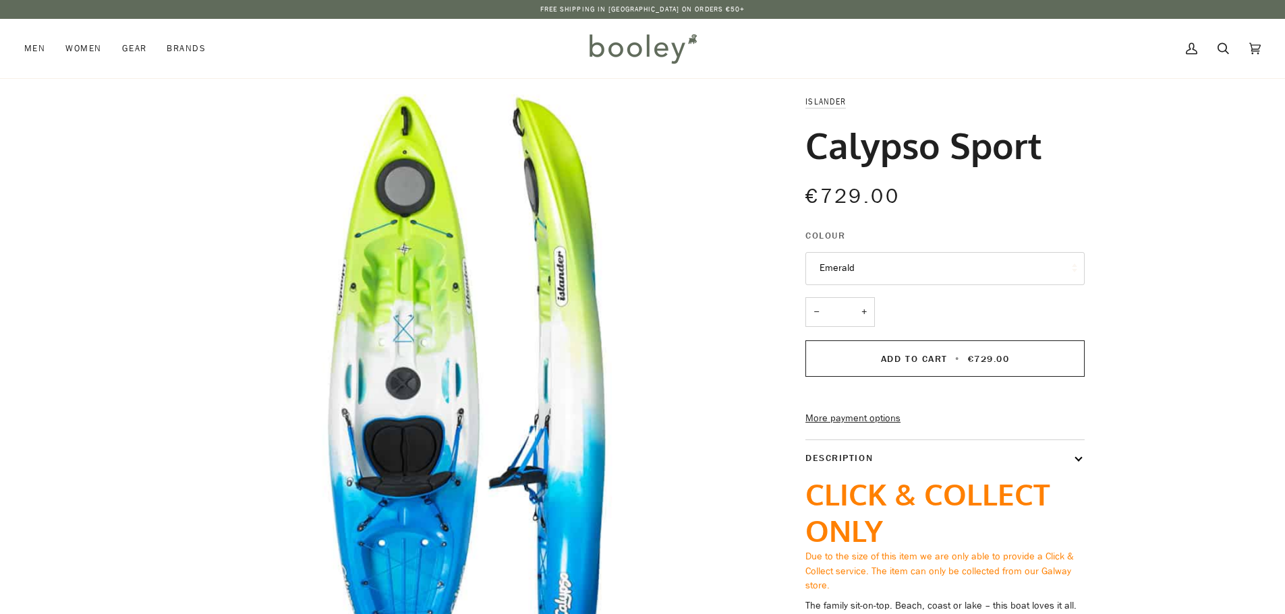  I want to click on a: More payment options, so click(945, 419).